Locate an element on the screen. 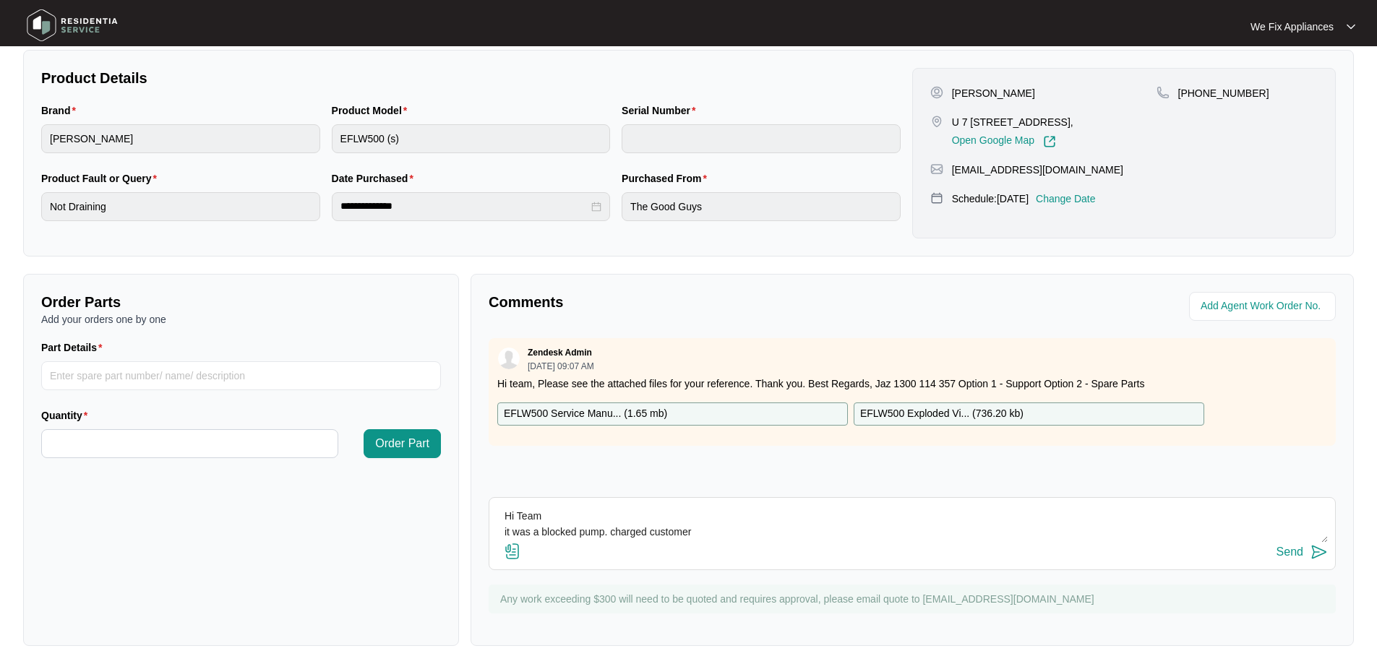 The height and width of the screenshot is (664, 1377). label: Purchased From is located at coordinates (667, 179).